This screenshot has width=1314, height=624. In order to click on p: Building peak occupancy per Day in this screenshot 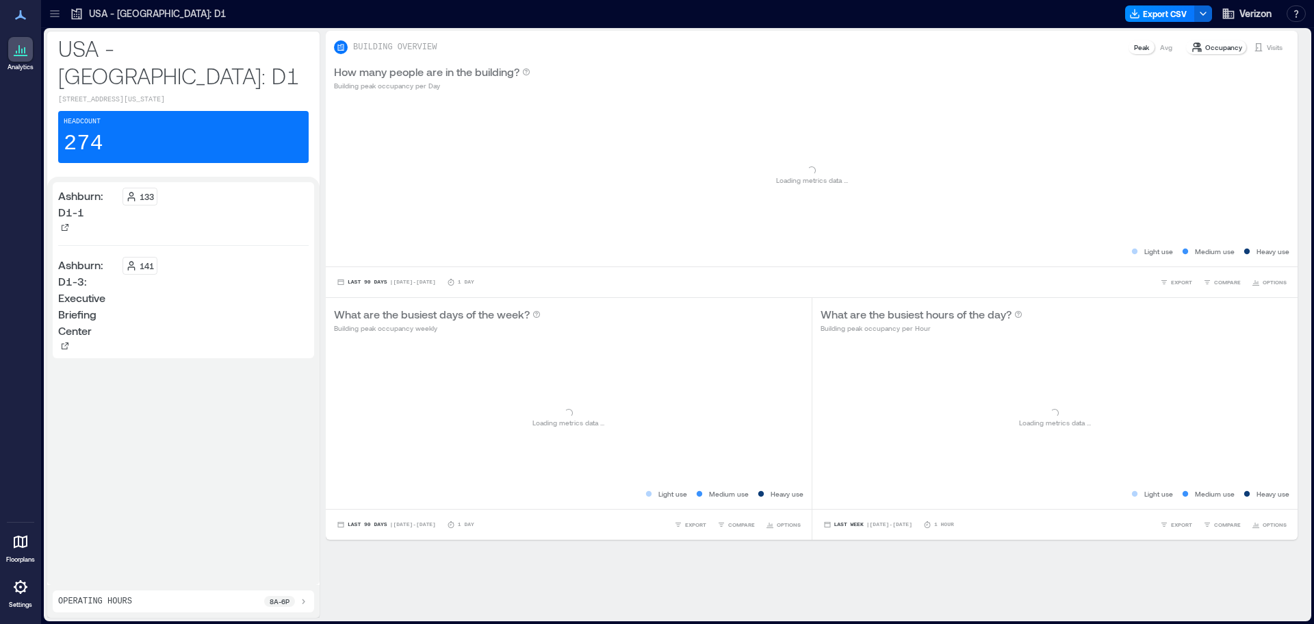, I will do `click(432, 86)`.